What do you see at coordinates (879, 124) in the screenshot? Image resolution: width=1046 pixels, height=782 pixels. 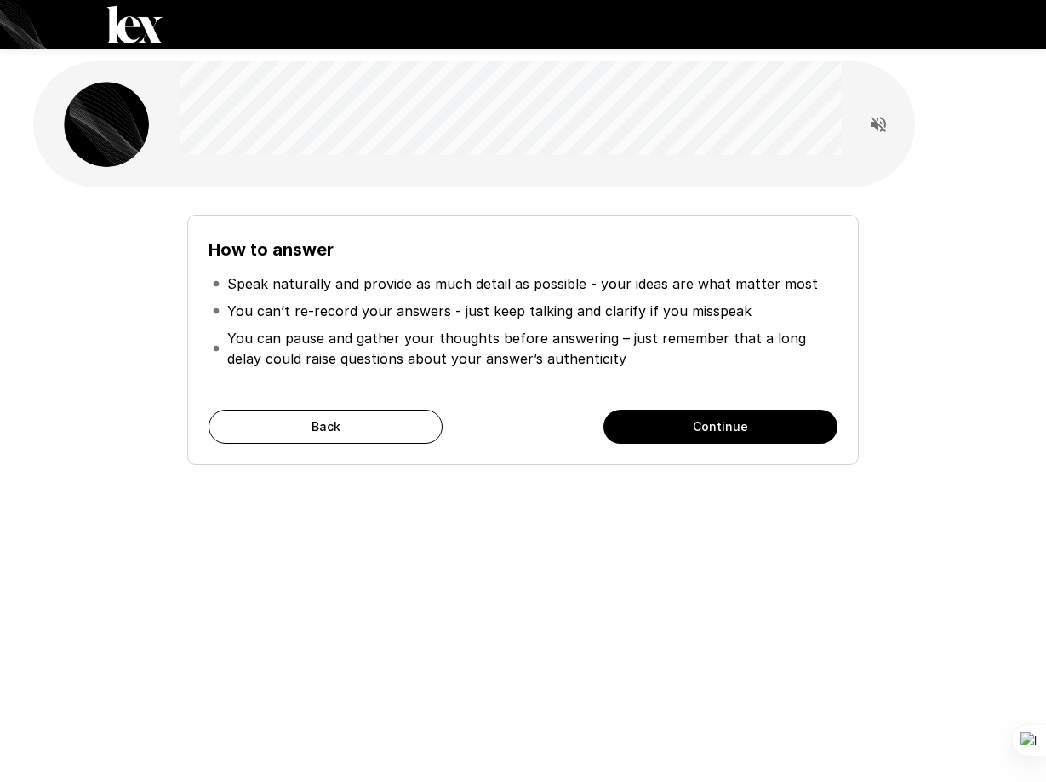 I see `button: Read questions aloud` at bounding box center [879, 124].